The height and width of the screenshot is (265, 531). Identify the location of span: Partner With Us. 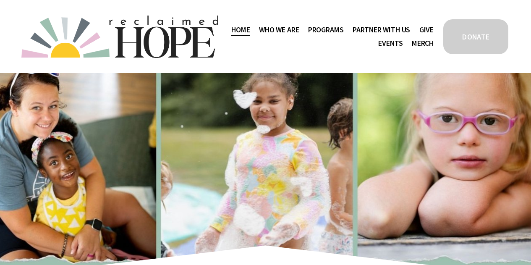
(381, 30).